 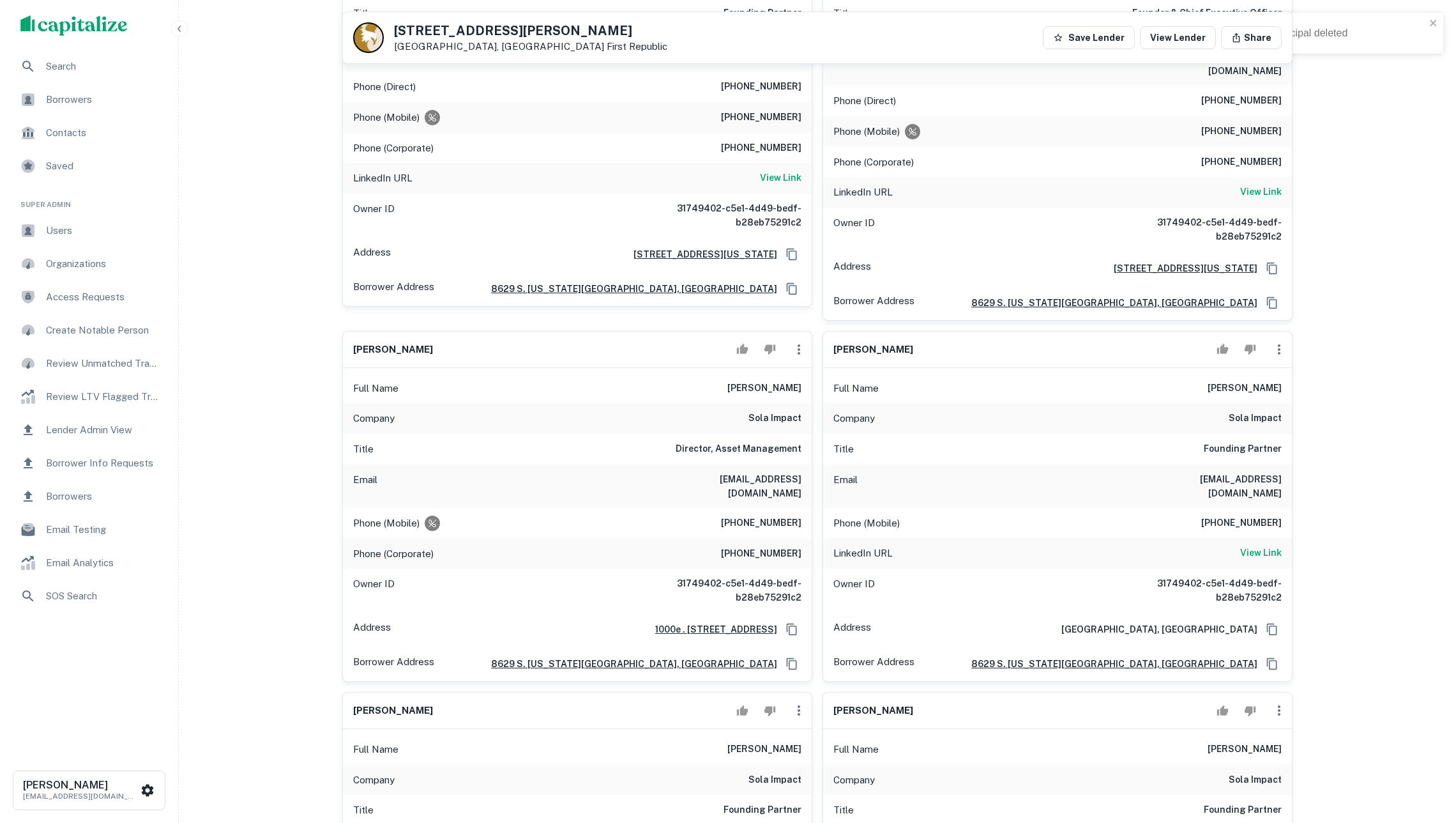 What do you see at coordinates (88, 397) in the screenshot?
I see `a: Review LTV Flagged Transactions` at bounding box center [88, 397].